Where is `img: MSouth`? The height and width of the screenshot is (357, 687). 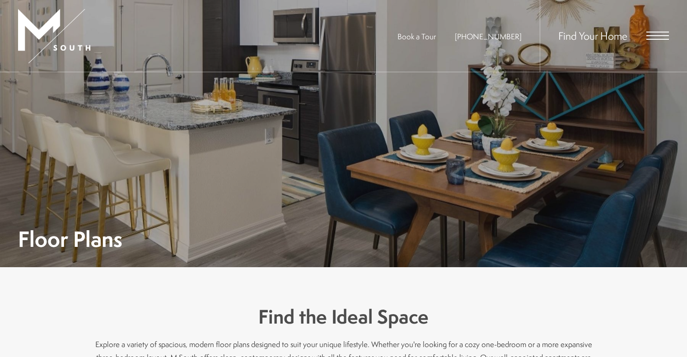
img: MSouth is located at coordinates (54, 36).